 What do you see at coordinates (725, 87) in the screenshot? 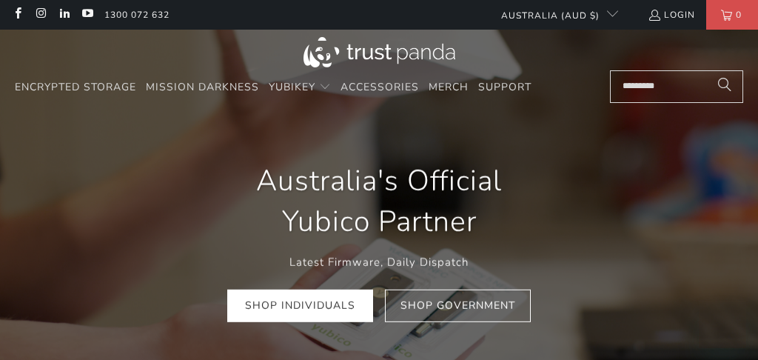
I see `button: Search` at bounding box center [725, 87].